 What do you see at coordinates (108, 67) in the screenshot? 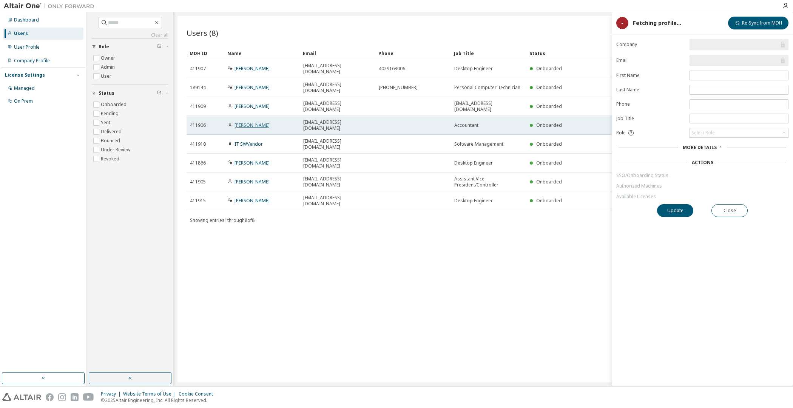
I see `label: Admin` at bounding box center [108, 67].